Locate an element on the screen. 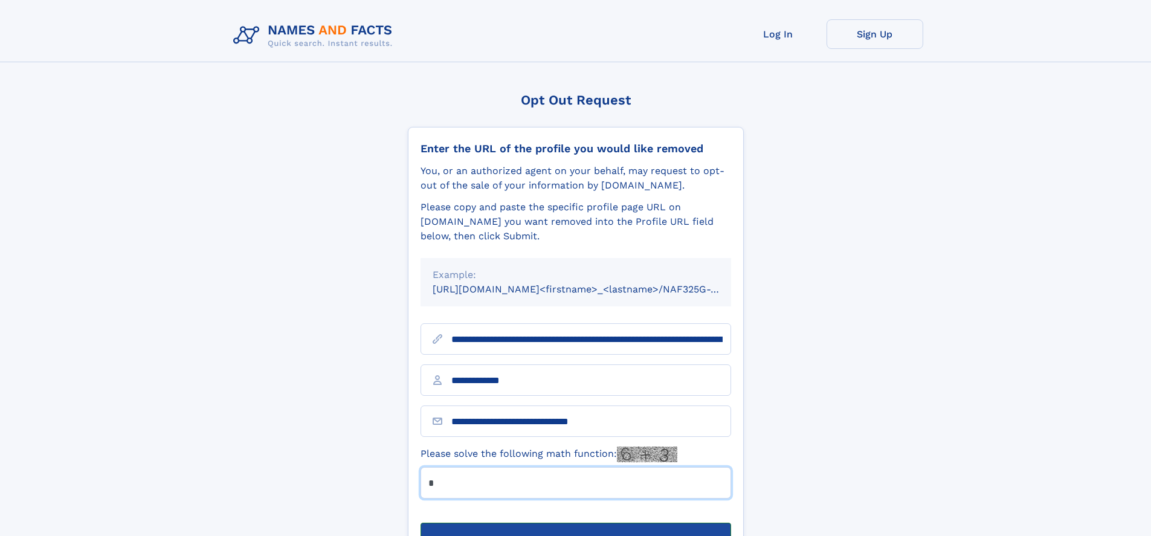  label: Please solve the following math function: is located at coordinates (549, 454).